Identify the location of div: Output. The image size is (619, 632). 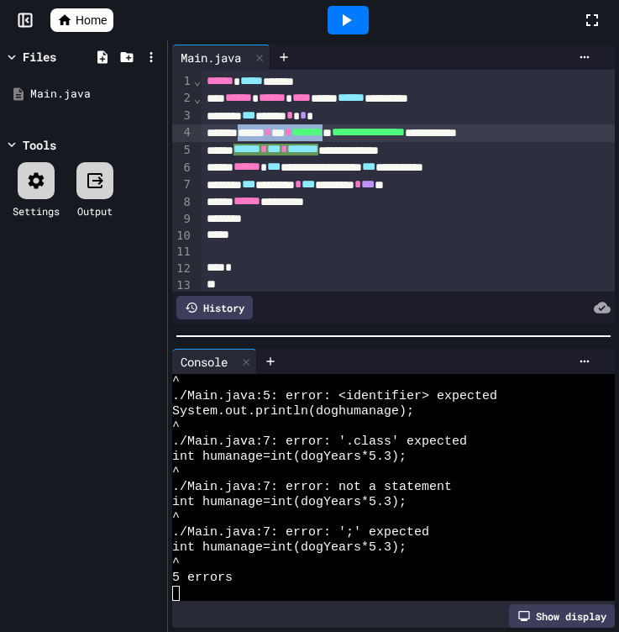
(95, 211).